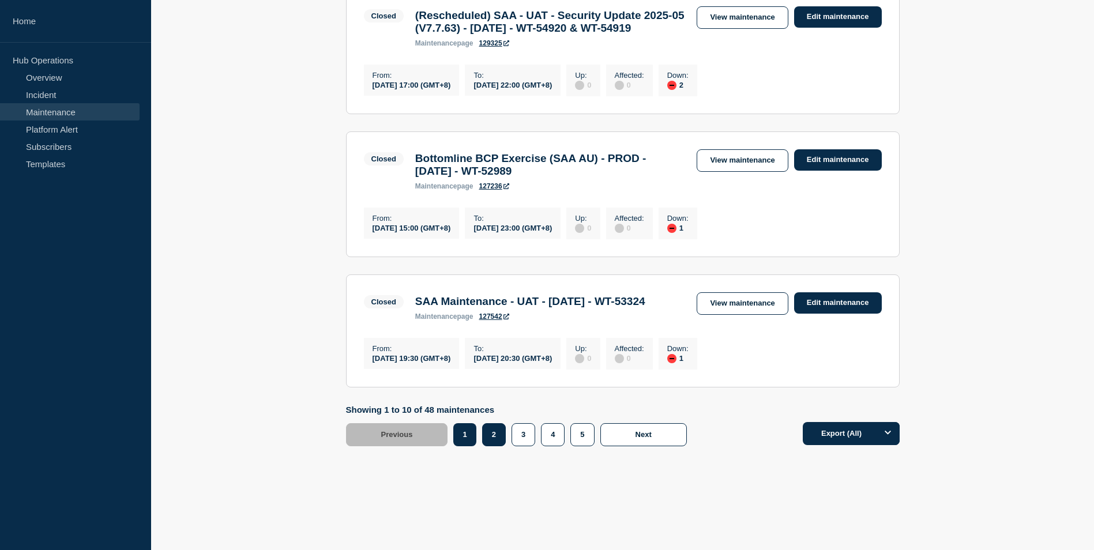 The image size is (1094, 550). I want to click on button: 1, so click(464, 435).